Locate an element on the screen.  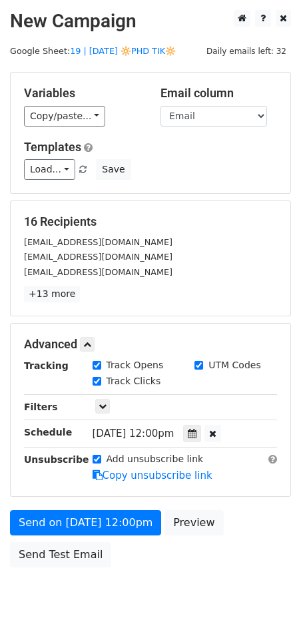
a: Copy unsubscribe link is located at coordinates (153, 476).